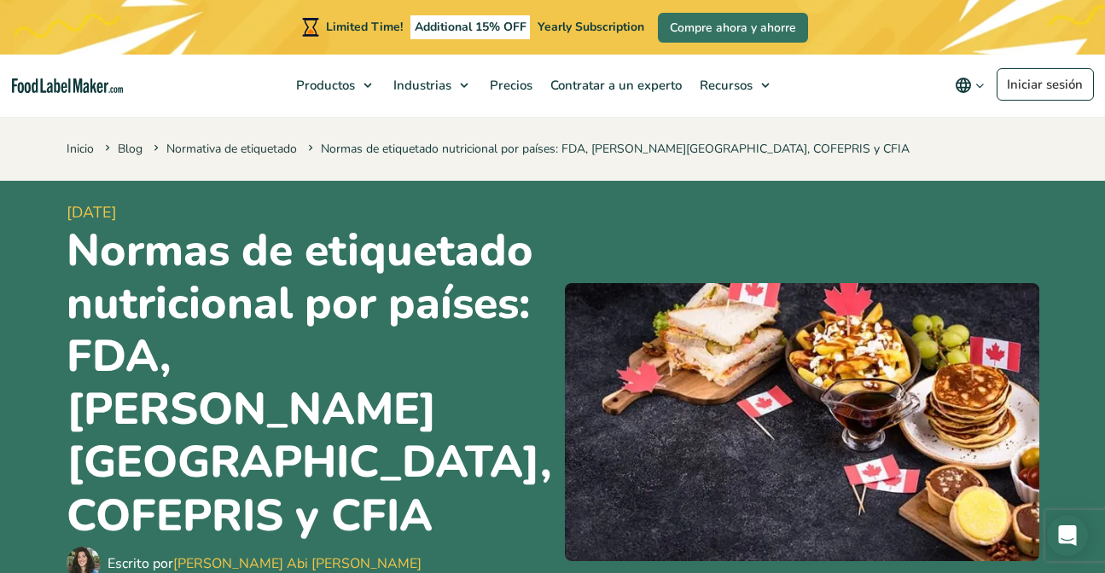 The height and width of the screenshot is (573, 1105). What do you see at coordinates (734, 85) in the screenshot?
I see `a: Recursos` at bounding box center [734, 85].